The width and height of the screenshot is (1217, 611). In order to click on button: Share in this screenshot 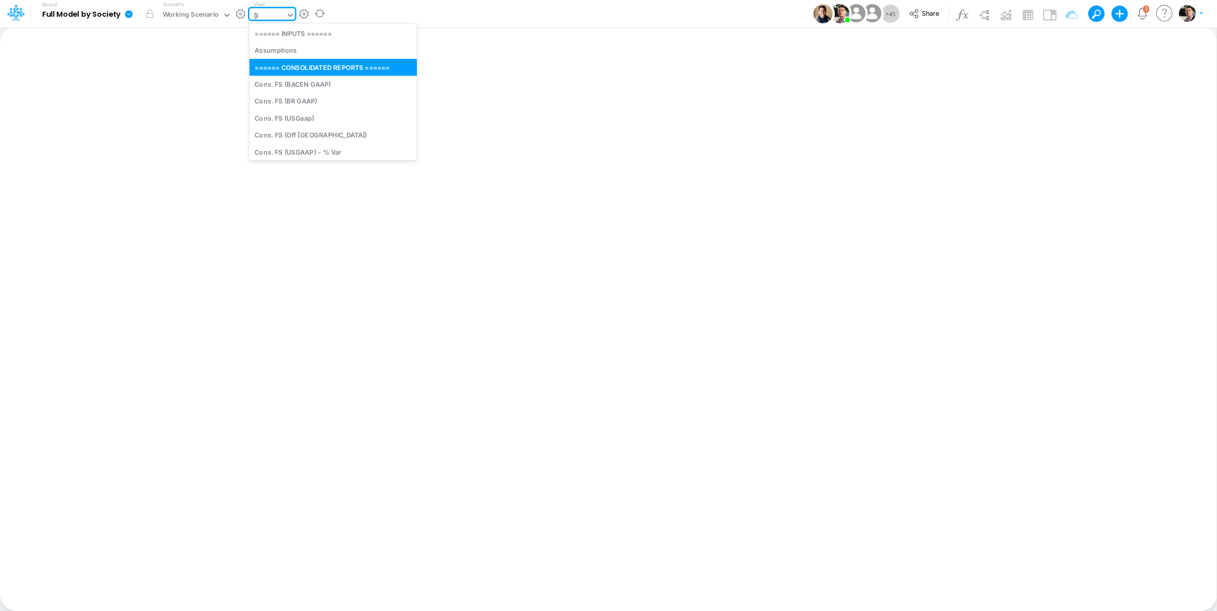, I will do `click(925, 14)`.